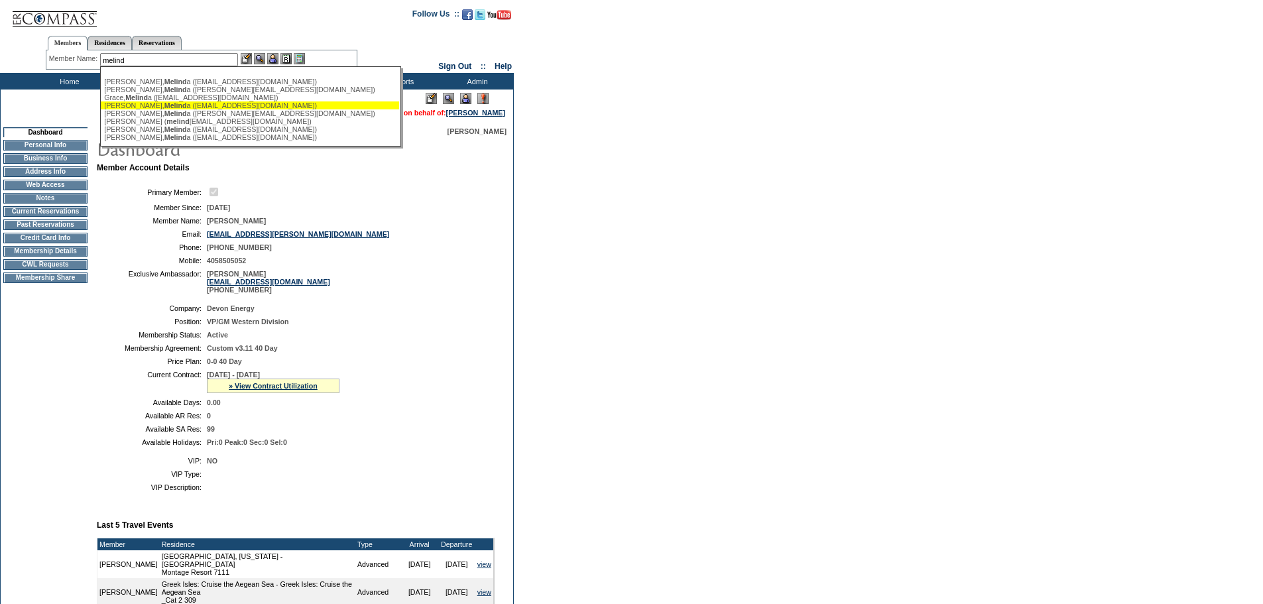  I want to click on td: Advanced, so click(378, 564).